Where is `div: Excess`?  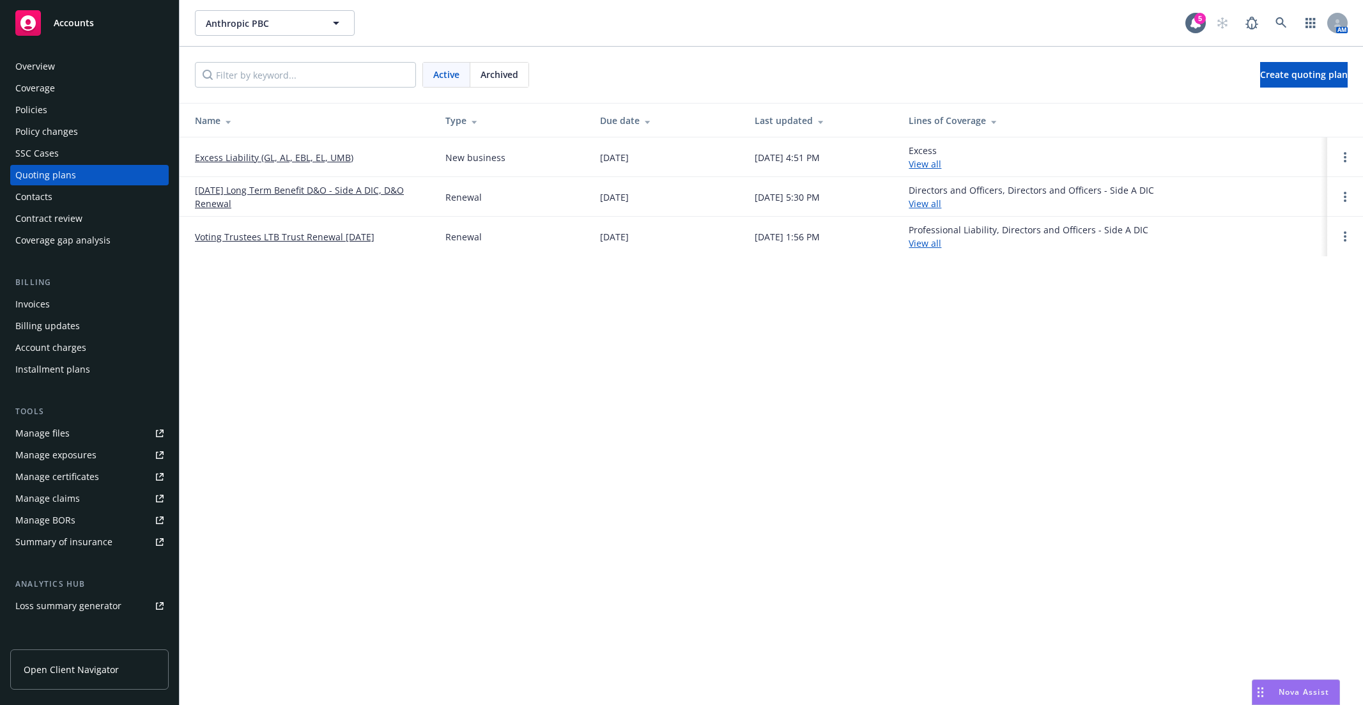 div: Excess is located at coordinates (924, 157).